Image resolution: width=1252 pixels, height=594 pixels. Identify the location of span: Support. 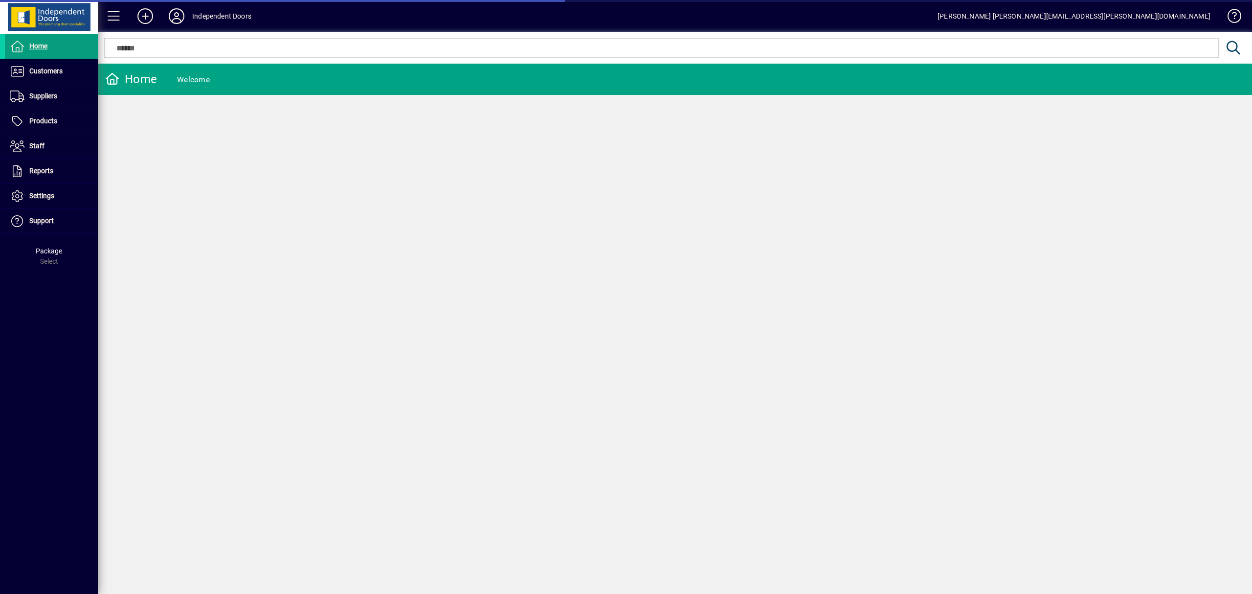
(42, 221).